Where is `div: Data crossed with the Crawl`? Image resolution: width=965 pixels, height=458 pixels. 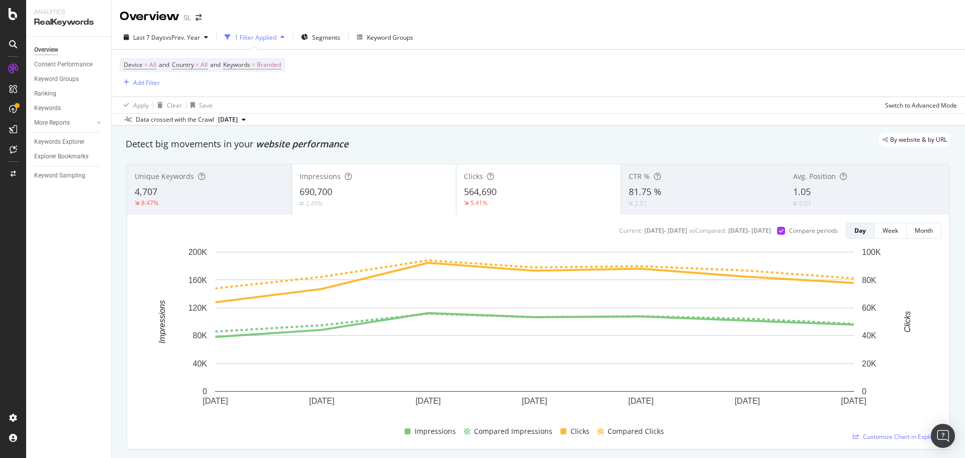
div: Data crossed with the Crawl is located at coordinates (175, 120).